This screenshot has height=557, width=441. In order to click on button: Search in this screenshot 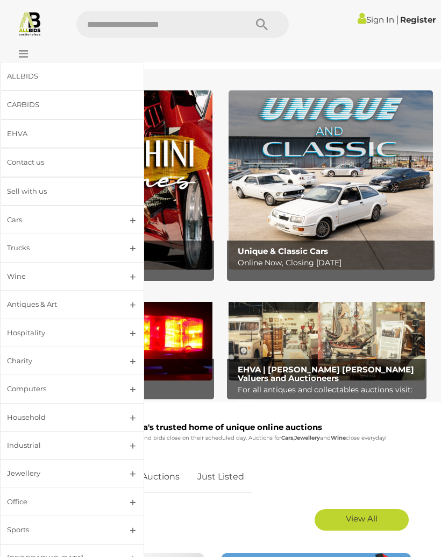, I will do `click(262, 24)`.